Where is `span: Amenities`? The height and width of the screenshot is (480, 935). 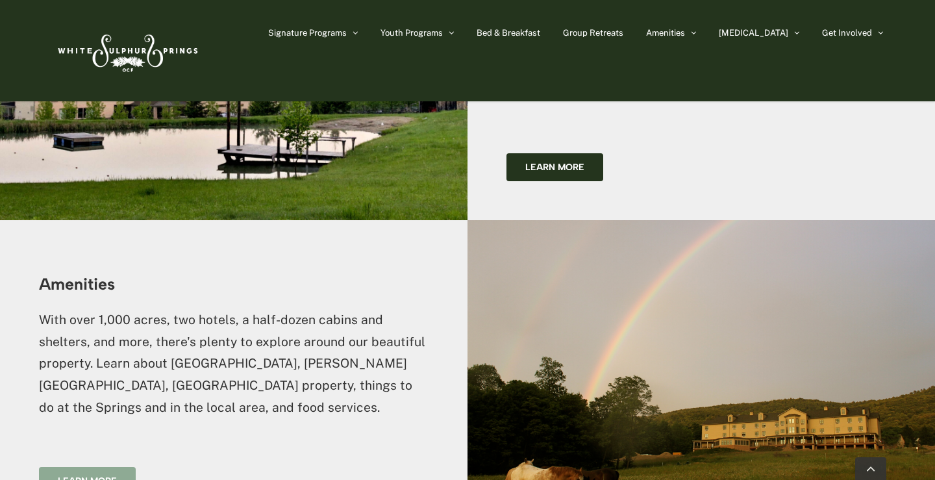 span: Amenities is located at coordinates (666, 32).